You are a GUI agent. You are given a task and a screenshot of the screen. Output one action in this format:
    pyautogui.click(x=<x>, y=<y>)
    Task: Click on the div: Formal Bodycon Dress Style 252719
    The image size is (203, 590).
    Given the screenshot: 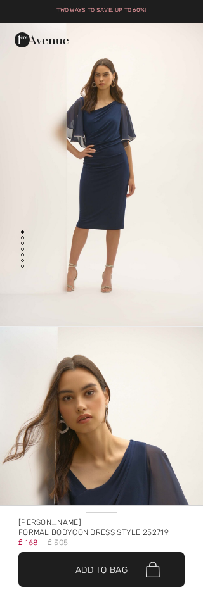 What is the action you would take?
    pyautogui.click(x=101, y=532)
    